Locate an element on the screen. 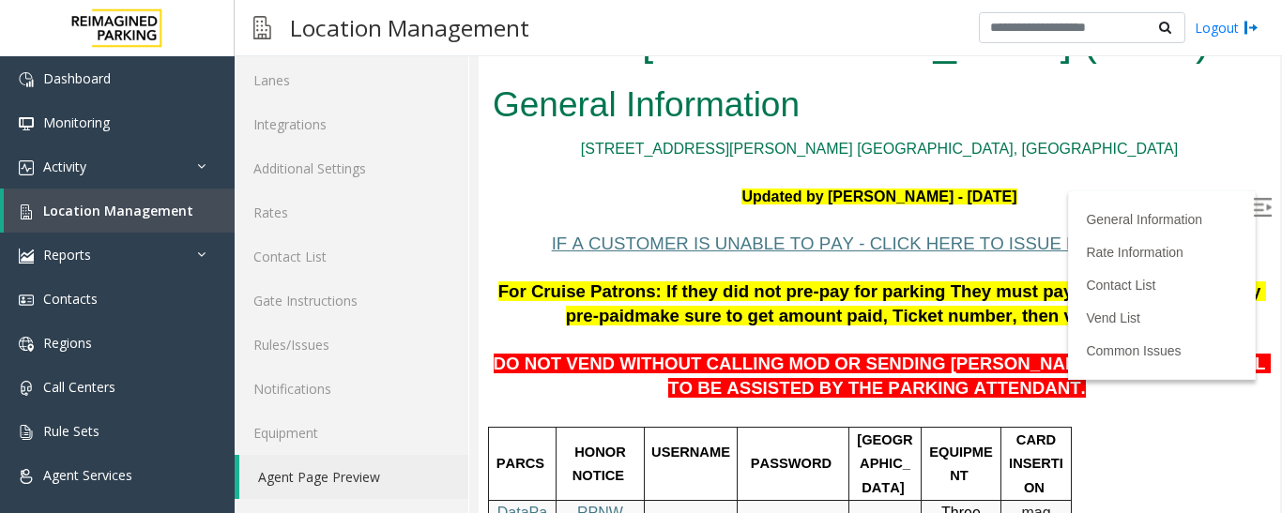  a: Common Issues is located at coordinates (654, 342).